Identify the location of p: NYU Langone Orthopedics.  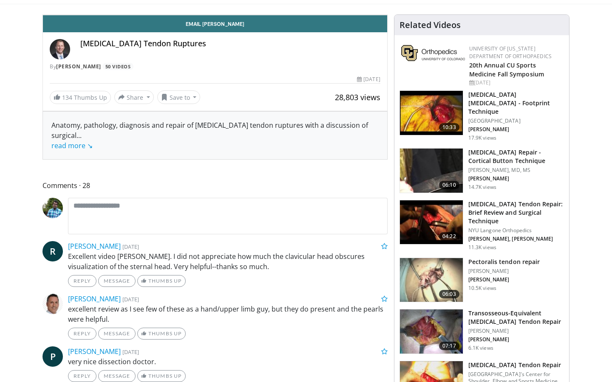
(516, 231).